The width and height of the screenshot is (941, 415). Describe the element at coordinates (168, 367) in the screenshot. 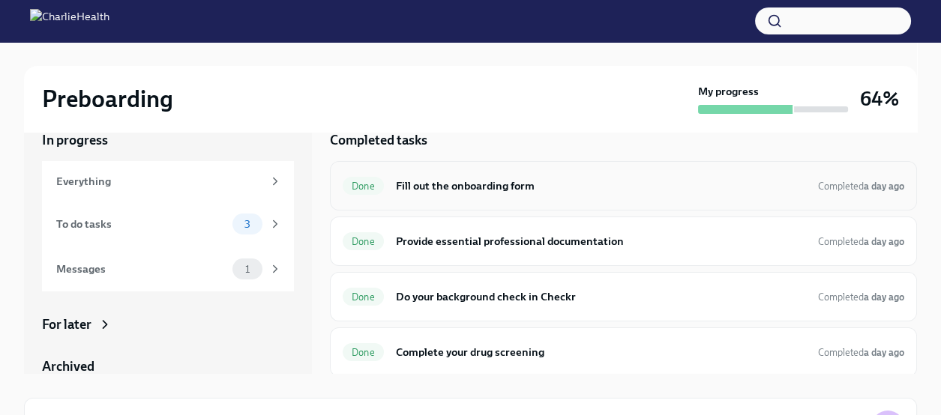

I see `div: Archived` at that location.